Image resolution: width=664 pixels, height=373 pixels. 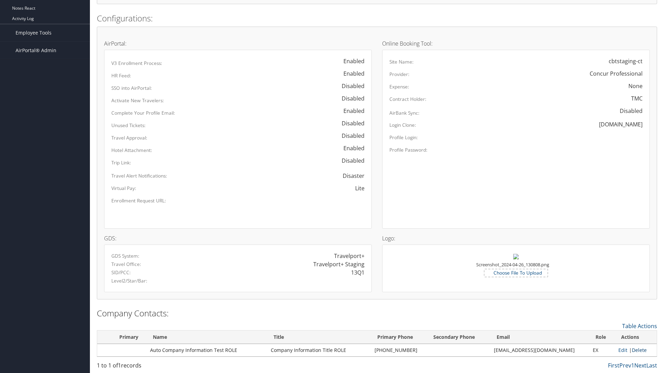 I want to click on div: Concur Professional, so click(x=616, y=74).